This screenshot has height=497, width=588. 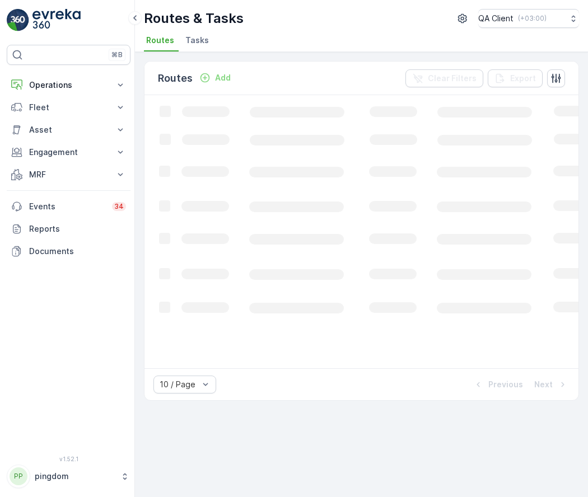 What do you see at coordinates (68, 108) in the screenshot?
I see `button: Fleet` at bounding box center [68, 108].